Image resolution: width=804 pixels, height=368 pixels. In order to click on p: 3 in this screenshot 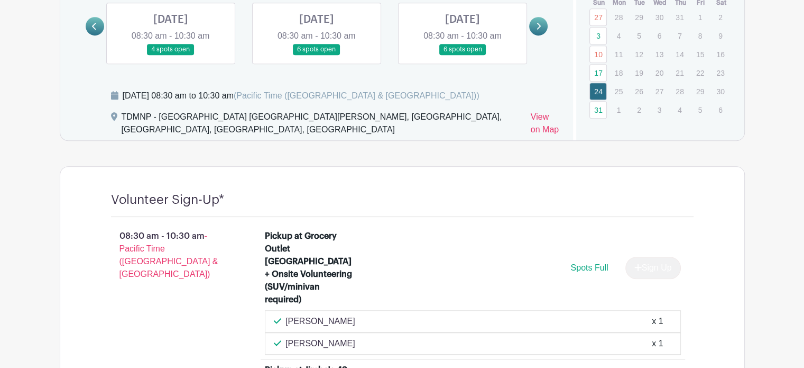, I will do `click(660, 109)`.